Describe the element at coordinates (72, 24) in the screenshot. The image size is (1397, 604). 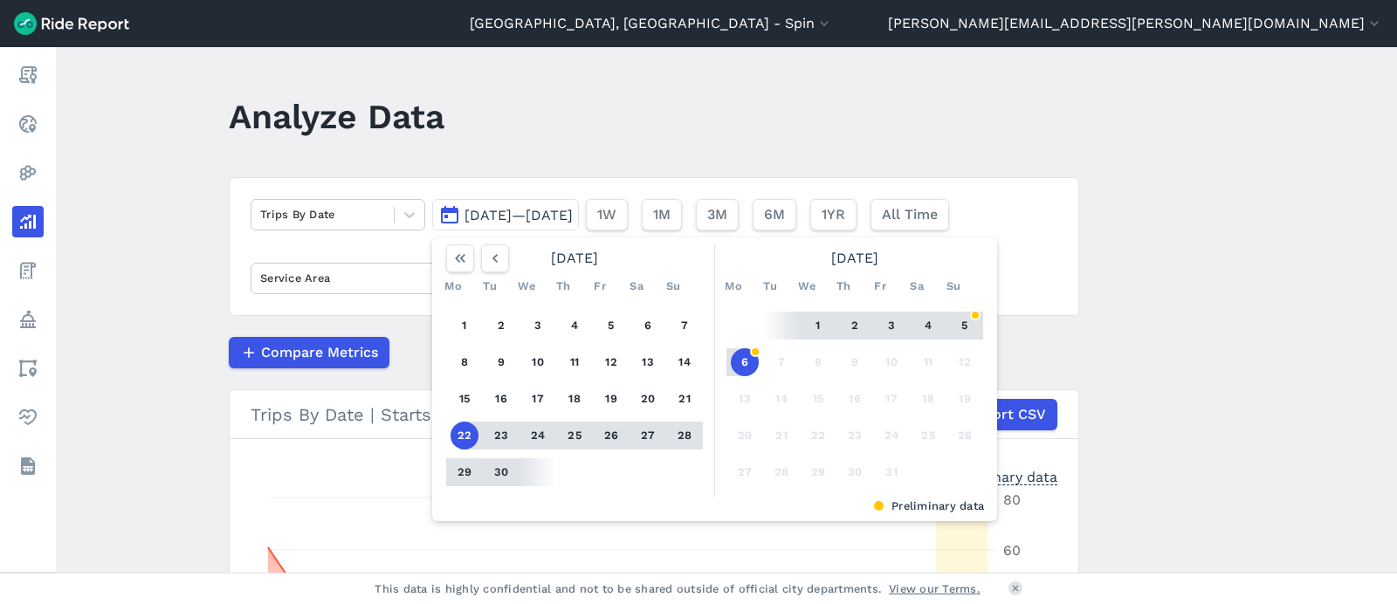
I see `img: Ride Report` at that location.